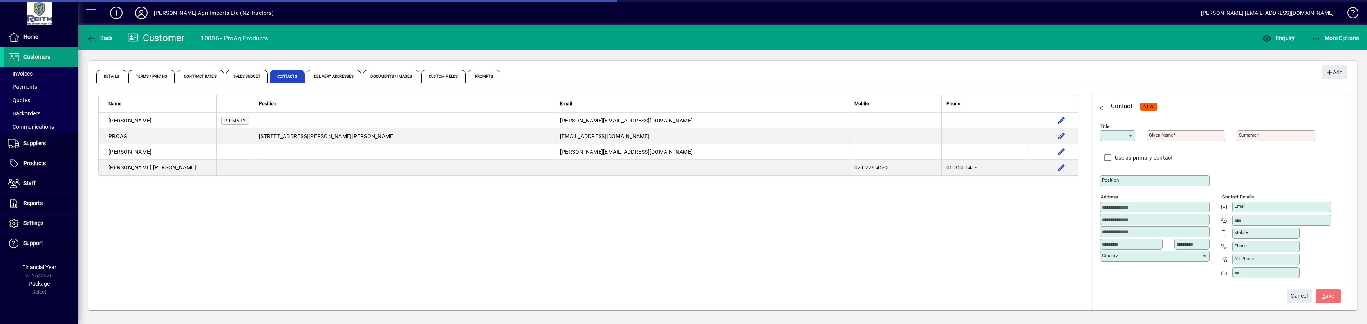  I want to click on span: Prompts, so click(484, 76).